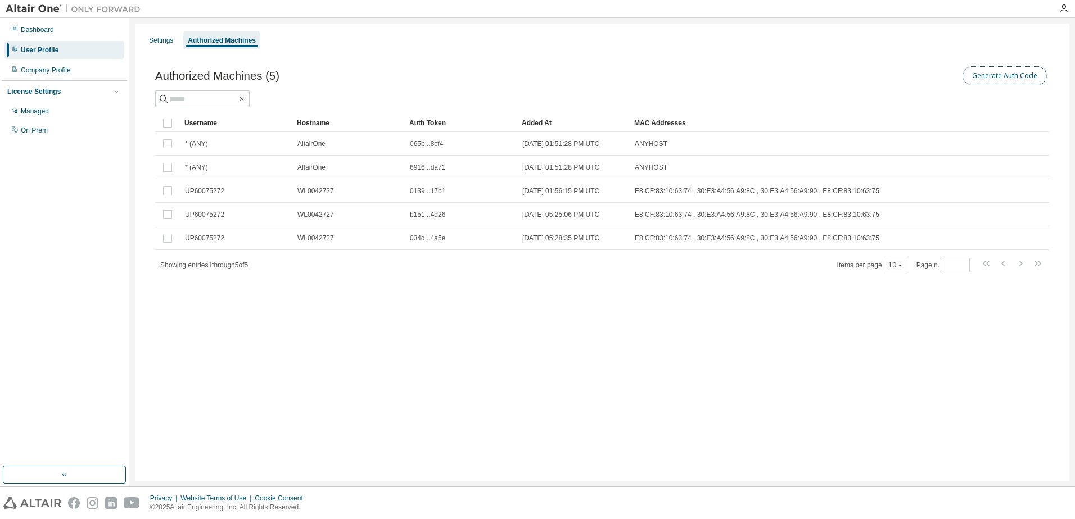 This screenshot has width=1075, height=519. What do you see at coordinates (39, 50) in the screenshot?
I see `div: User Profile` at bounding box center [39, 50].